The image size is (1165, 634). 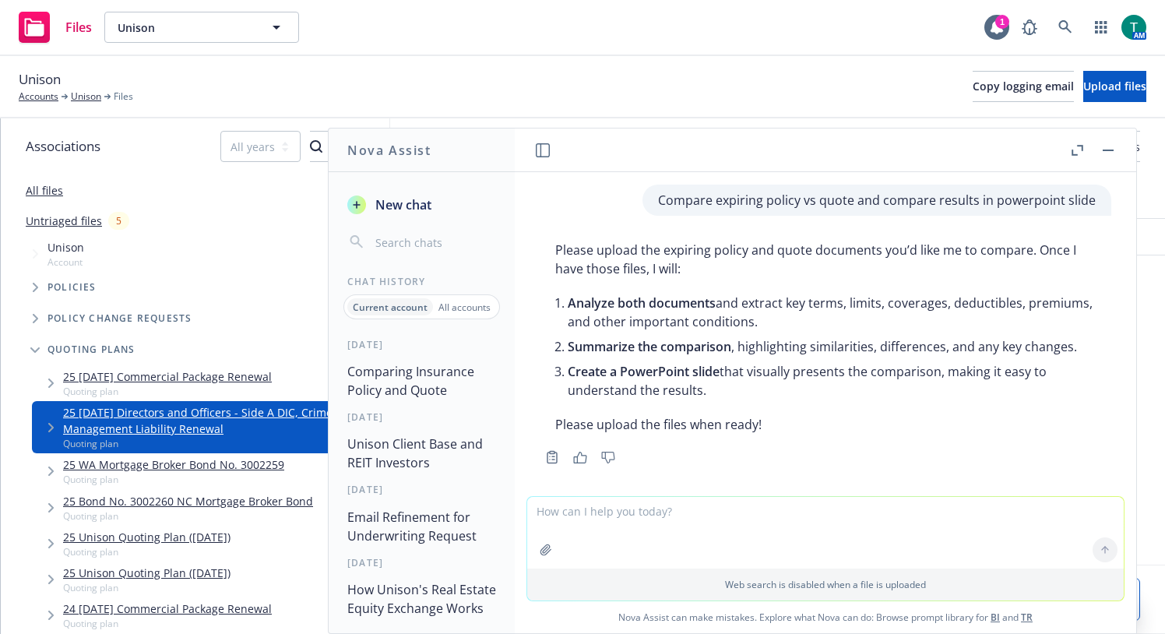 I want to click on button: Email Refinement for Underwriting Request, so click(x=421, y=526).